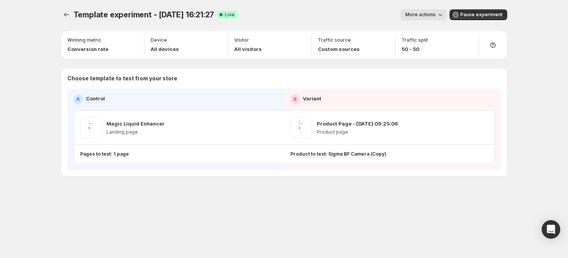 The image size is (568, 258). What do you see at coordinates (164, 49) in the screenshot?
I see `p: All devices` at bounding box center [164, 49].